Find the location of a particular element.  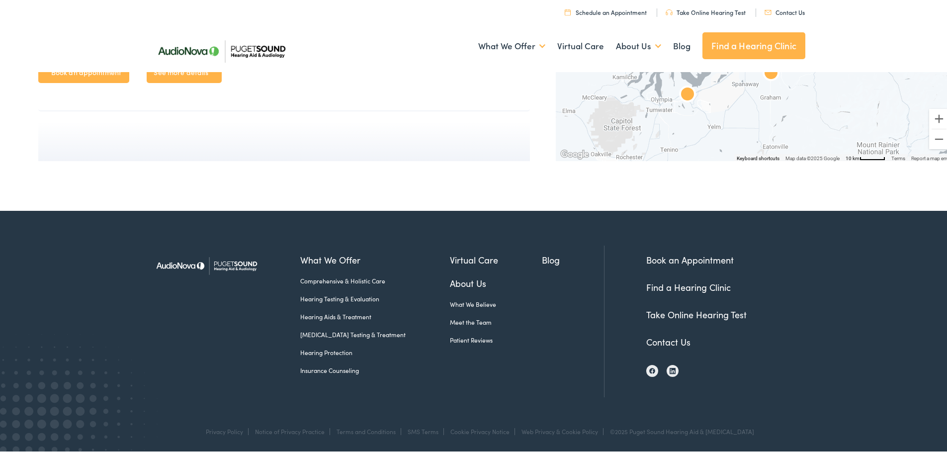

a: Insurance Counseling is located at coordinates (375, 368).